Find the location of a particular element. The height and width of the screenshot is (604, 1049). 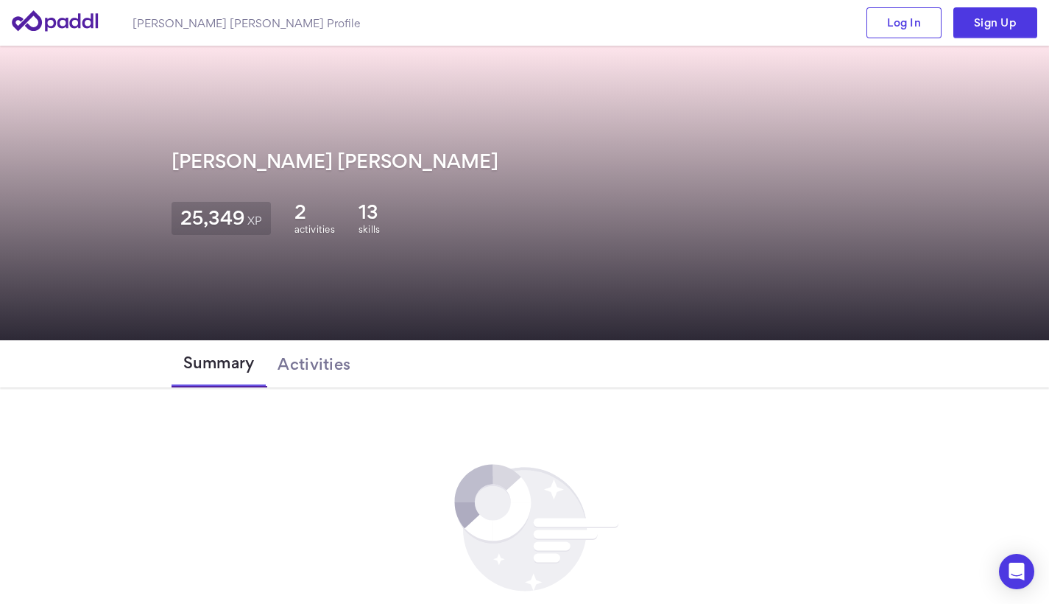

a: Log In is located at coordinates (904, 23).